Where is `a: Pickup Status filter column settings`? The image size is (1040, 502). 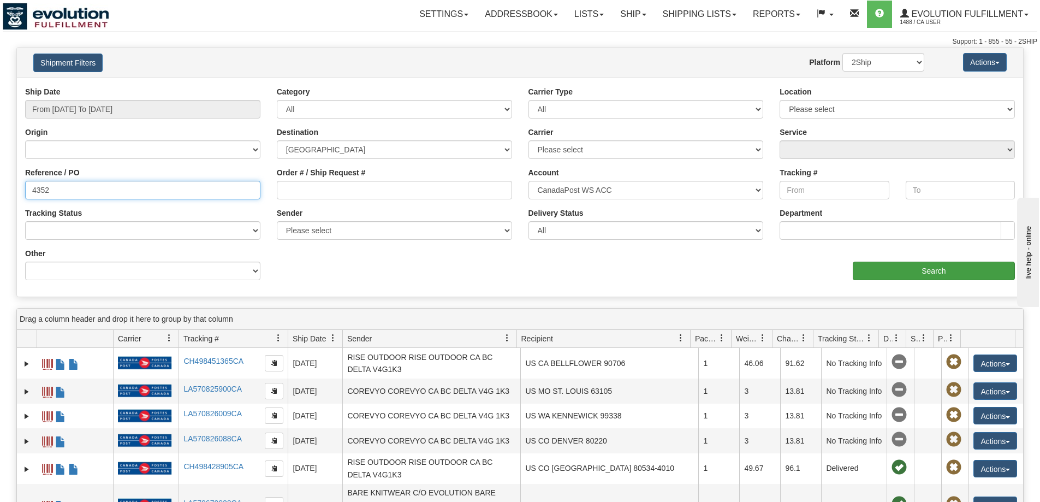 a: Pickup Status filter column settings is located at coordinates (951, 338).